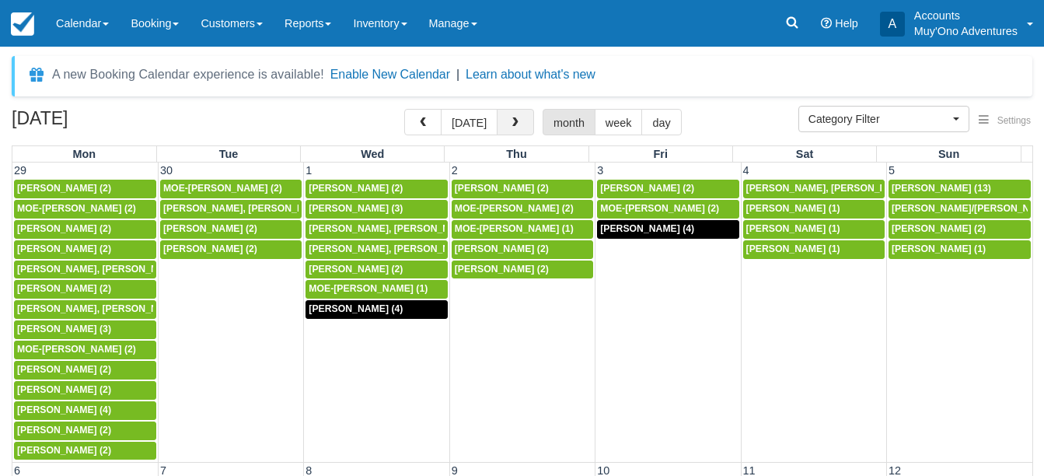 The height and width of the screenshot is (476, 1044). I want to click on span: Fri, so click(661, 154).